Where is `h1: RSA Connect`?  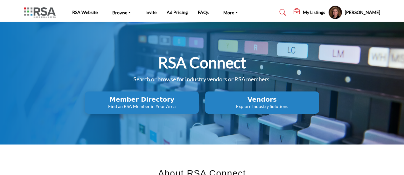
h1: RSA Connect is located at coordinates (202, 63).